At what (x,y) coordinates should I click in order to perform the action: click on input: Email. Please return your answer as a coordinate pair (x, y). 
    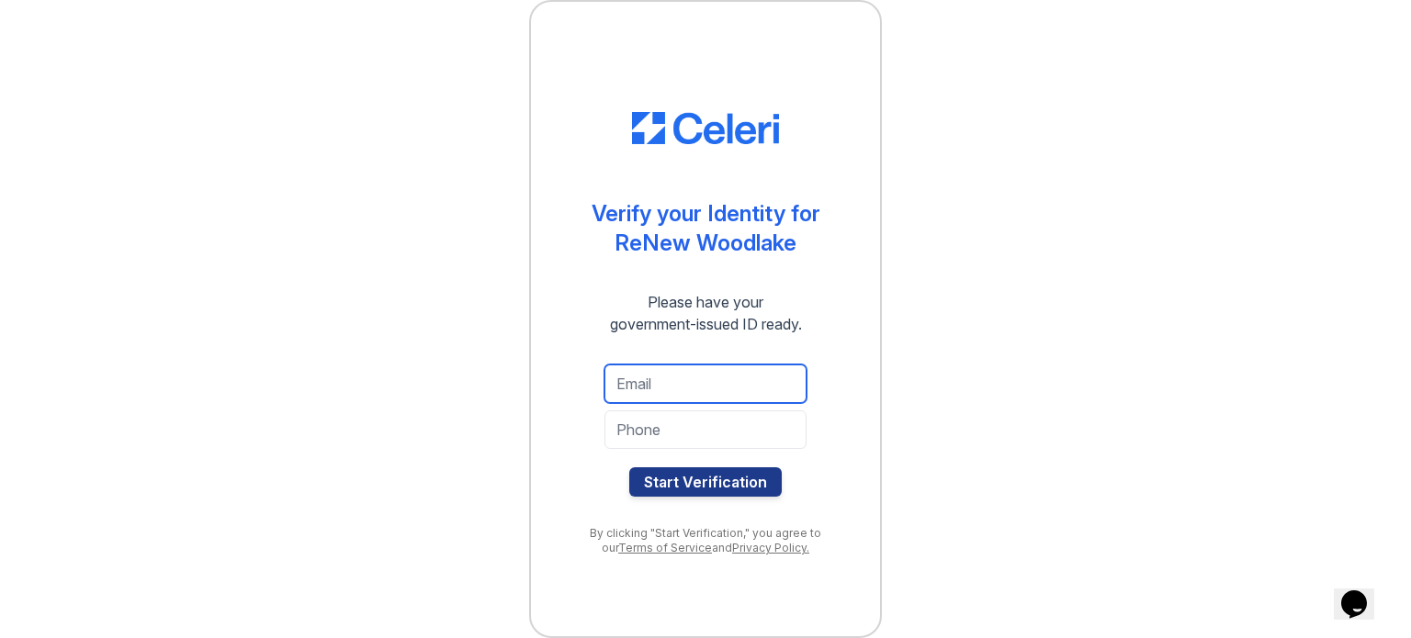
    Looking at the image, I should click on (705, 384).